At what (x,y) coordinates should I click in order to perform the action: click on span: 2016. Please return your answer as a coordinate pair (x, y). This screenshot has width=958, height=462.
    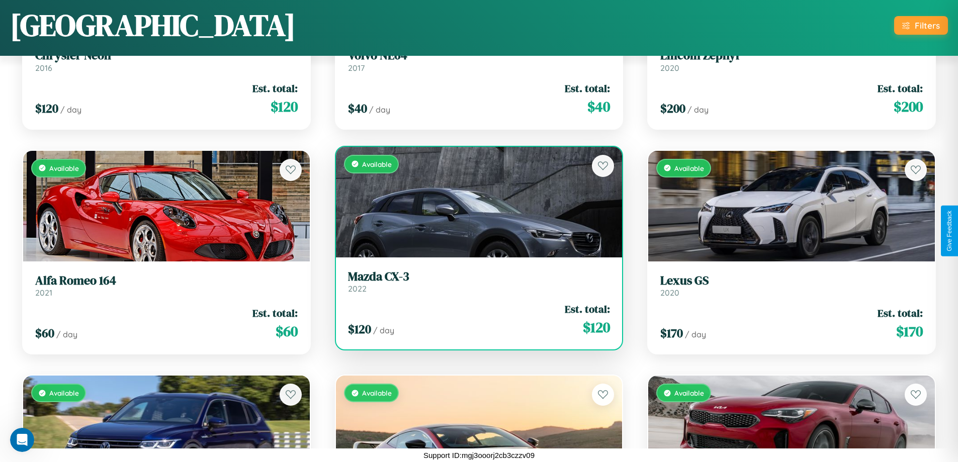
    Looking at the image, I should click on (44, 68).